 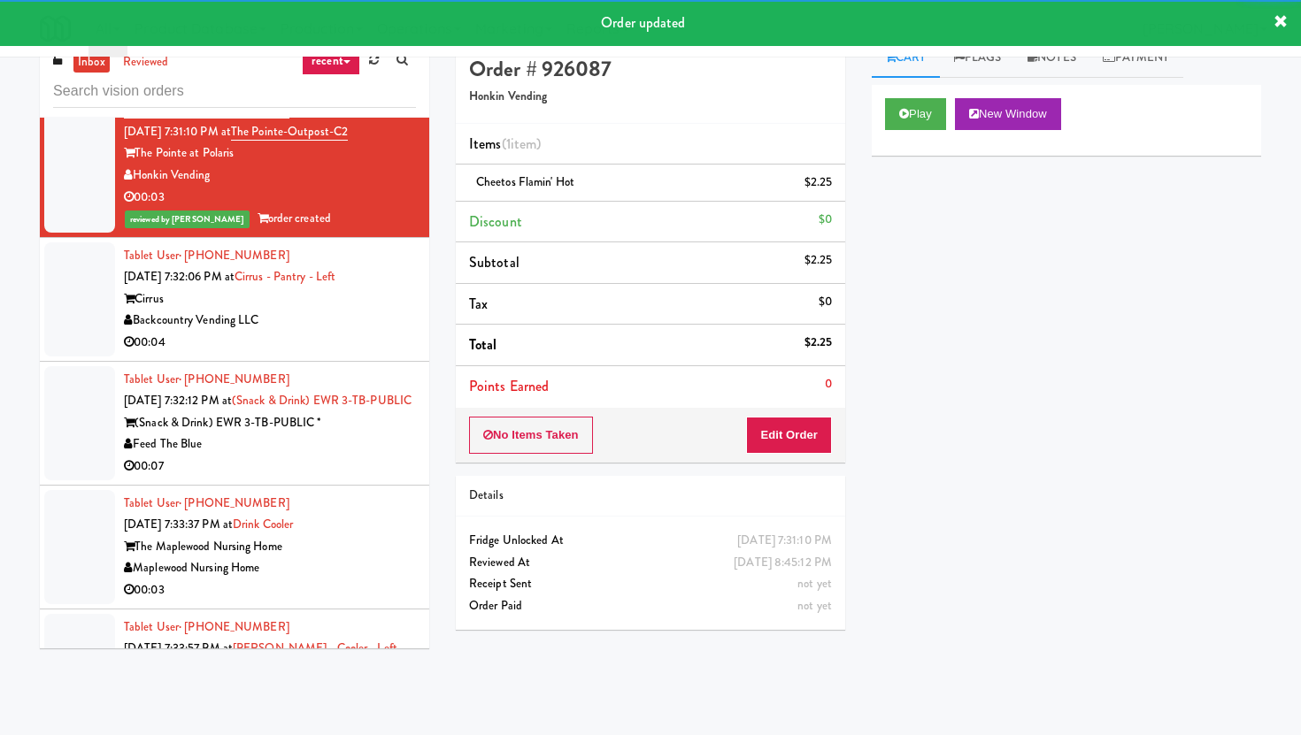 What do you see at coordinates (915, 114) in the screenshot?
I see `button: Play` at bounding box center [915, 114].